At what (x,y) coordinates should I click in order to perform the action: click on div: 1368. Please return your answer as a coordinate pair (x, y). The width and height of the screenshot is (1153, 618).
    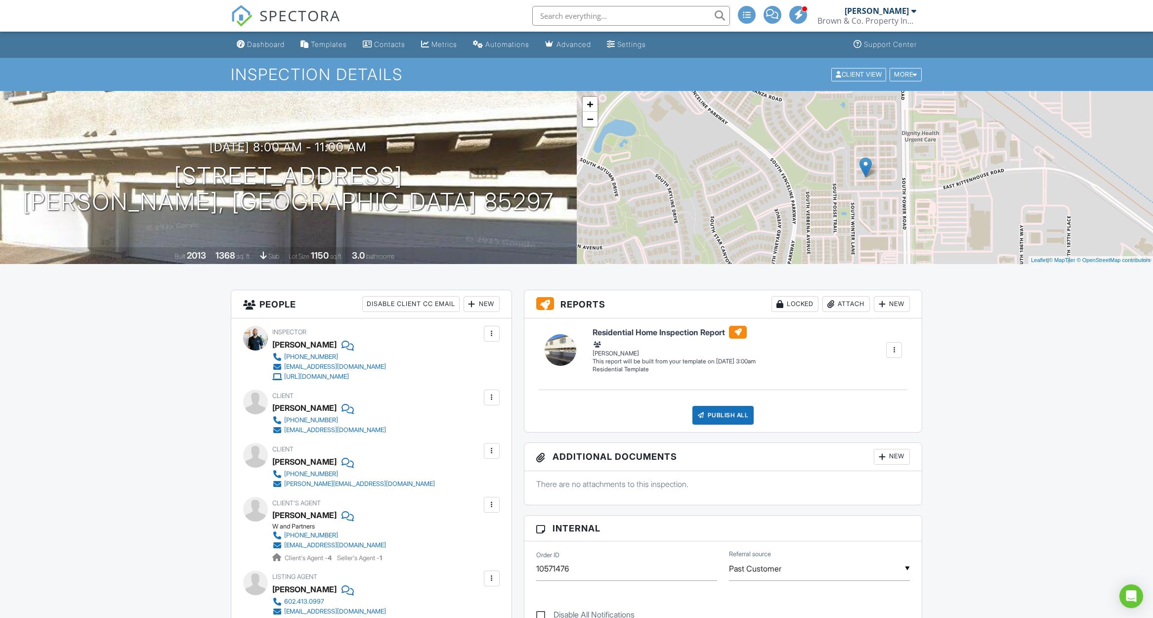
    Looking at the image, I should click on (225, 255).